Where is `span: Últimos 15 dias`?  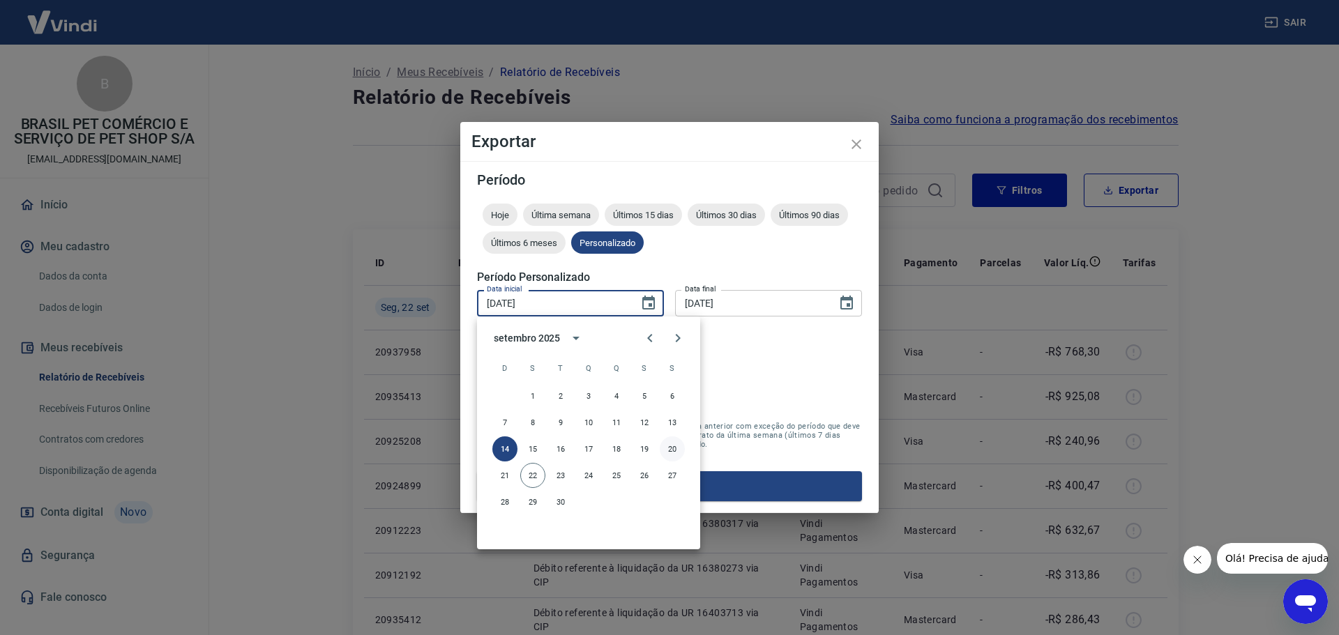
span: Últimos 15 dias is located at coordinates (643, 215).